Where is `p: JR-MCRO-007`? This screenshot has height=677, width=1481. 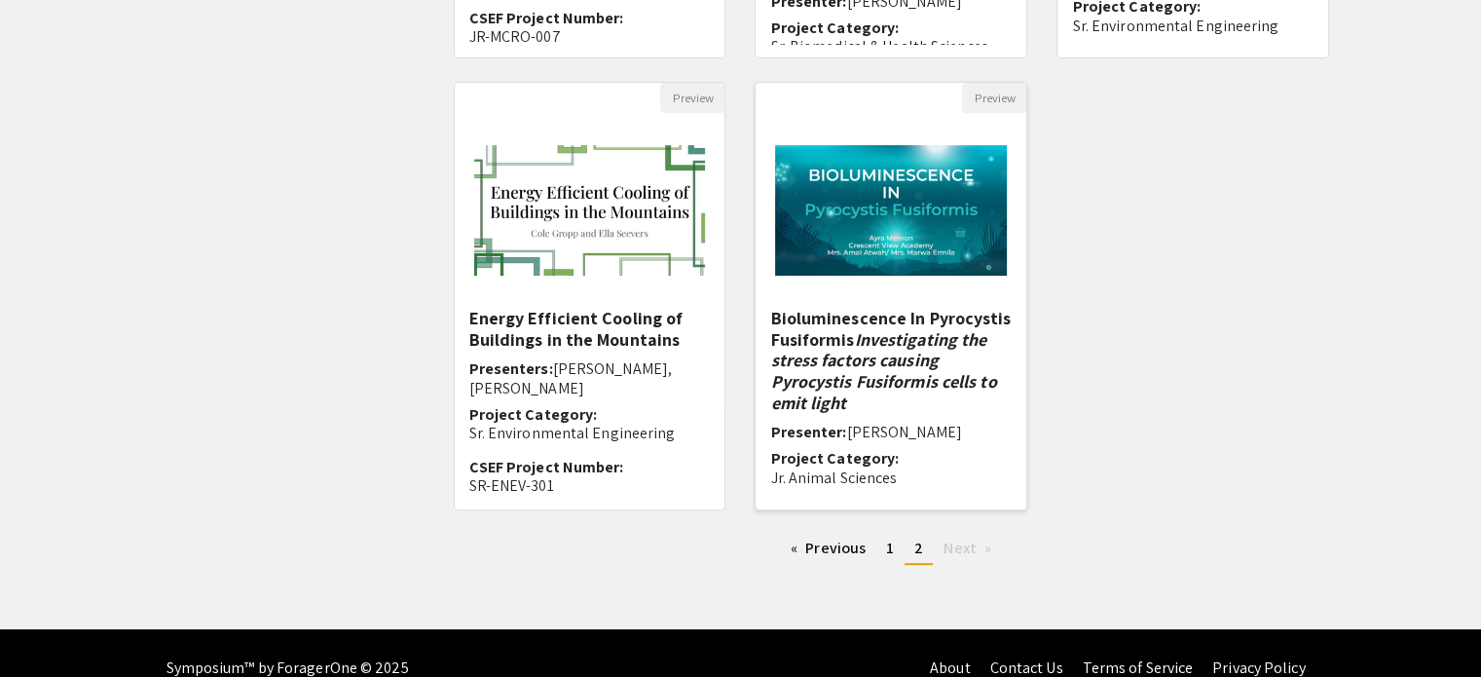
p: JR-MCRO-007 is located at coordinates (590, 36).